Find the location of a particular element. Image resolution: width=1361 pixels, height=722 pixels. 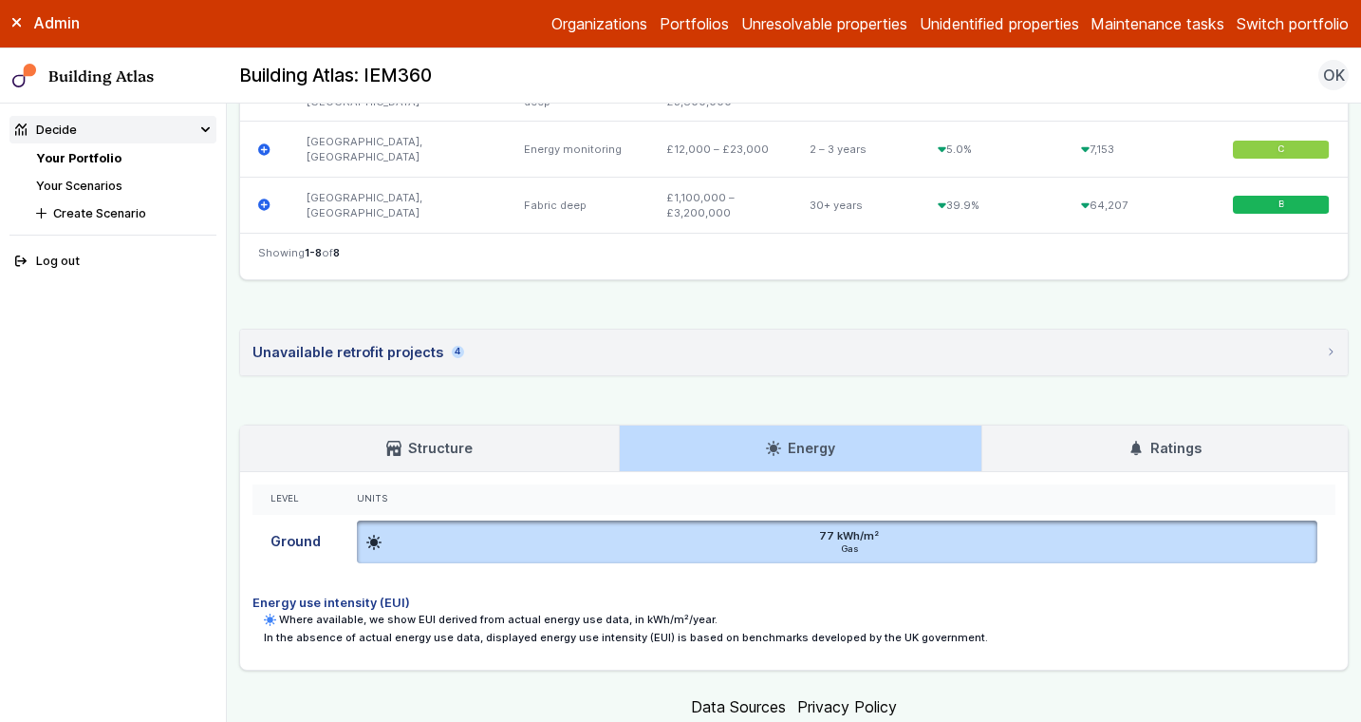

div: £12,000 – £23,000 is located at coordinates (719, 149).